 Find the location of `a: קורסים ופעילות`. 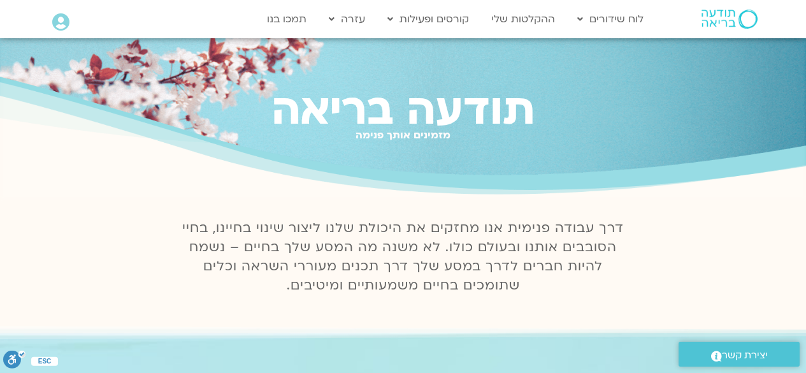

a: קורסים ופעילות is located at coordinates (428, 19).